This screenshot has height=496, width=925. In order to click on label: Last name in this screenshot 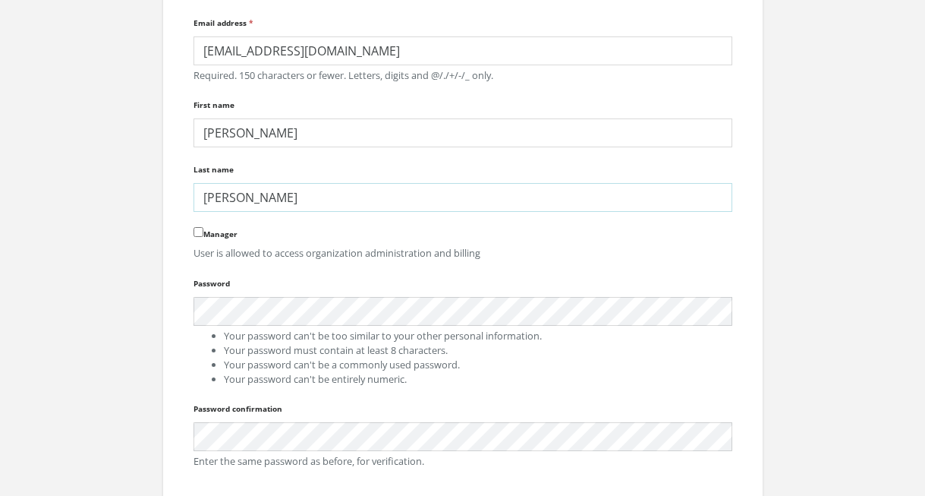, I will do `click(213, 169)`.